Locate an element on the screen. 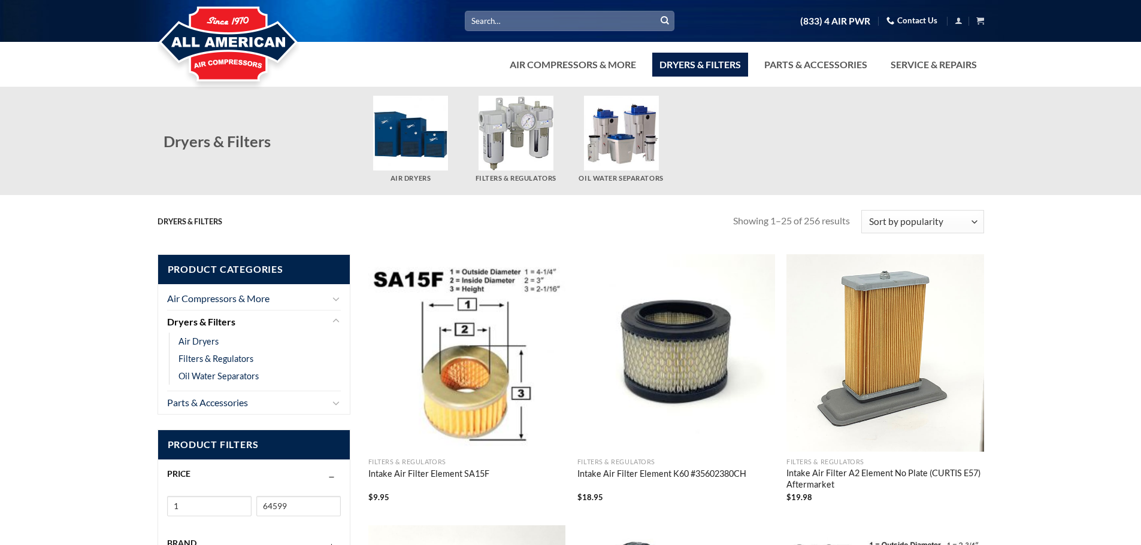  img: Oil Water Separators is located at coordinates (621, 133).